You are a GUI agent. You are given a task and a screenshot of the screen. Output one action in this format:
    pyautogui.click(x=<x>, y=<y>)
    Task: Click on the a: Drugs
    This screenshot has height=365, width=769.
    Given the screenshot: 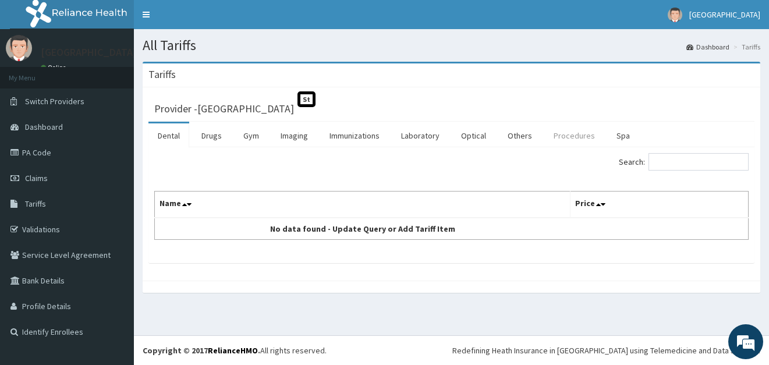 What is the action you would take?
    pyautogui.click(x=211, y=136)
    